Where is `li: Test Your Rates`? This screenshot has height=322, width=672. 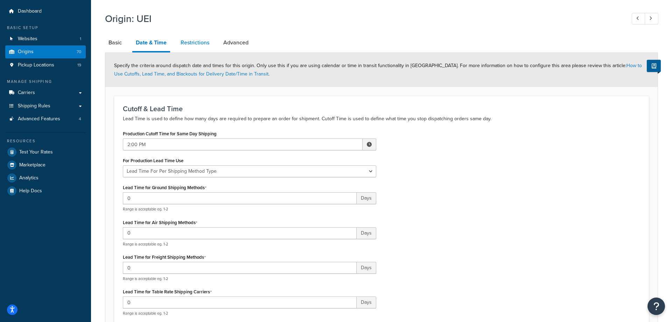
li: Test Your Rates is located at coordinates (46, 152).